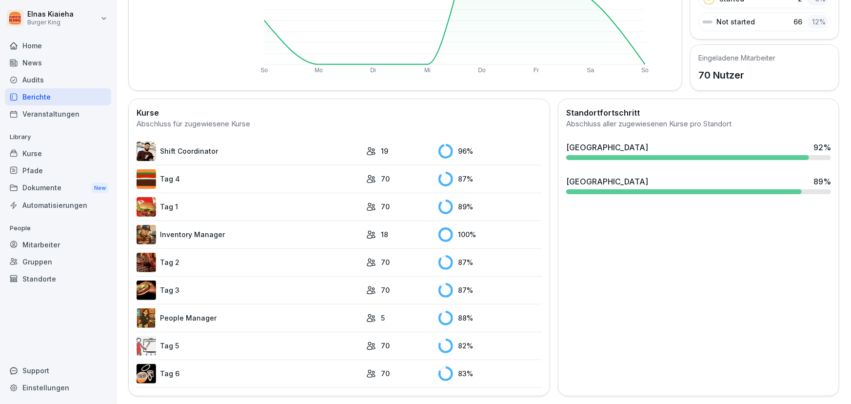 Image resolution: width=851 pixels, height=404 pixels. What do you see at coordinates (100, 188) in the screenshot?
I see `div: New` at bounding box center [100, 188].